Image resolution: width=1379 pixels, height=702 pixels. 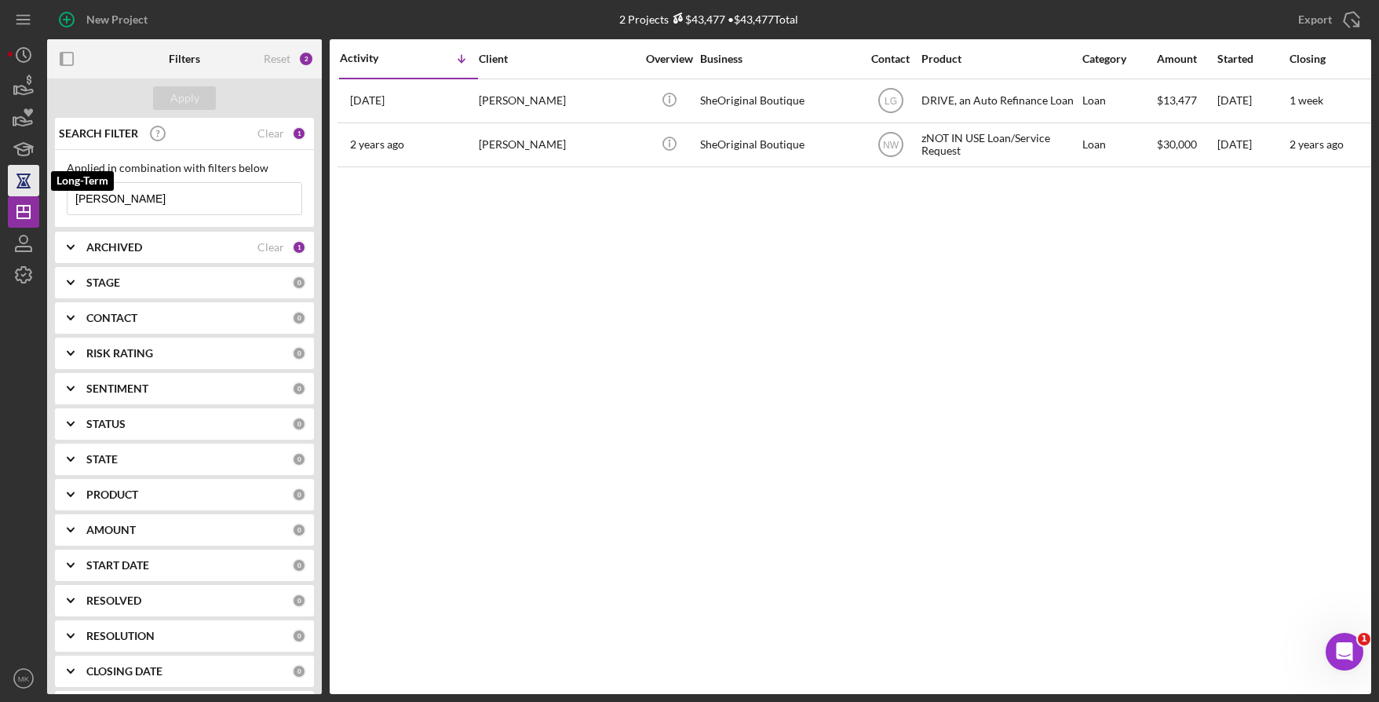 What do you see at coordinates (124, 671) in the screenshot?
I see `b: CLOSING DATE` at bounding box center [124, 671].